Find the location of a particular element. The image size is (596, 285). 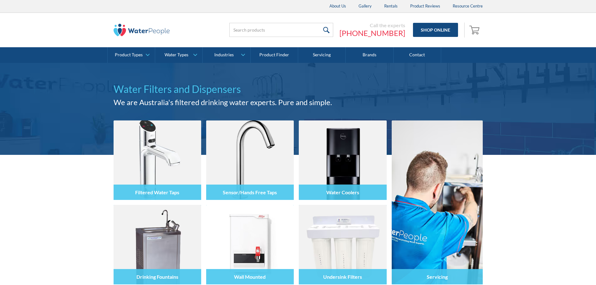

a: Undersink Filters is located at coordinates (342, 245).